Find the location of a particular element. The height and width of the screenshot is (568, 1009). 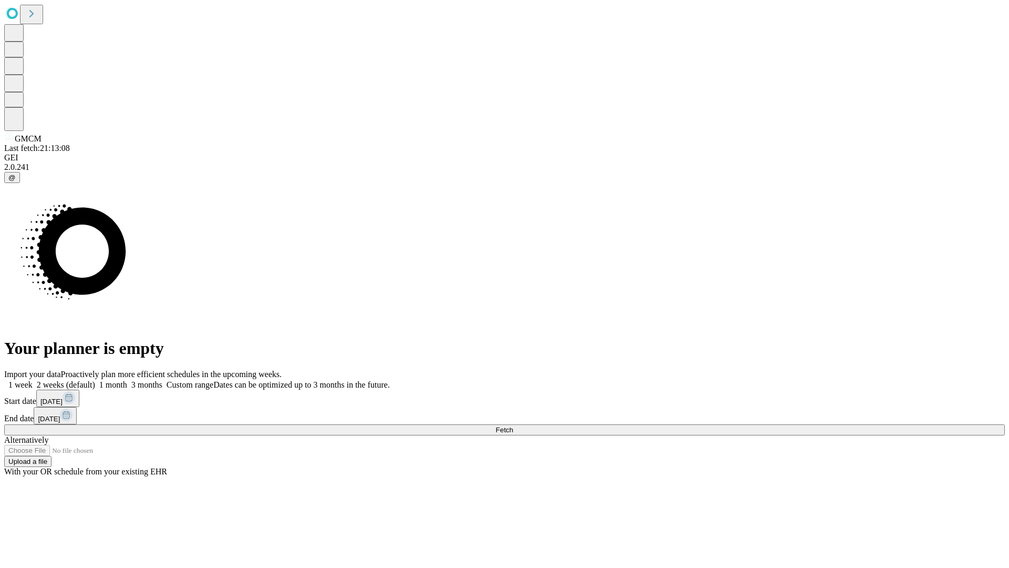

span: Alternatively is located at coordinates (26, 439).